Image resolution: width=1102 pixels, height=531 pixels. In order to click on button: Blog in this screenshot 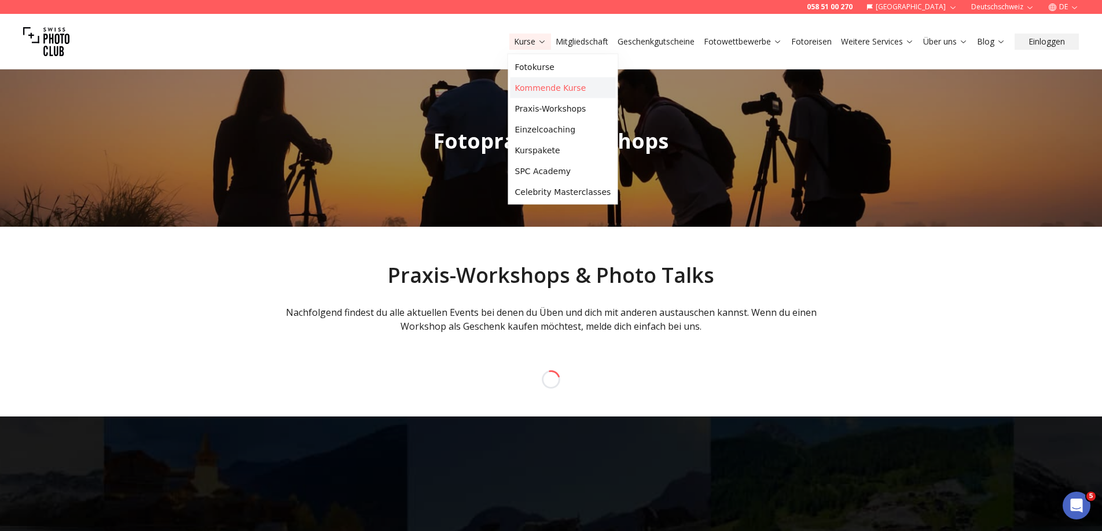, I will do `click(991, 42)`.